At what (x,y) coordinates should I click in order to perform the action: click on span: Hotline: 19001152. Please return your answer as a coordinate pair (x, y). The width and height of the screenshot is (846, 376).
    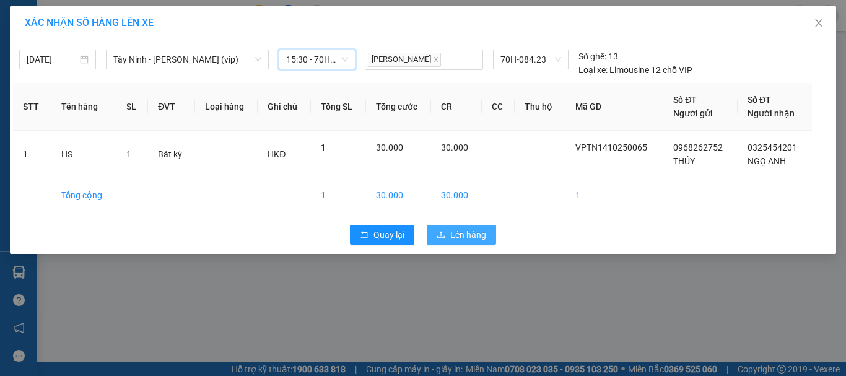
    Looking at the image, I should click on (124, 59).